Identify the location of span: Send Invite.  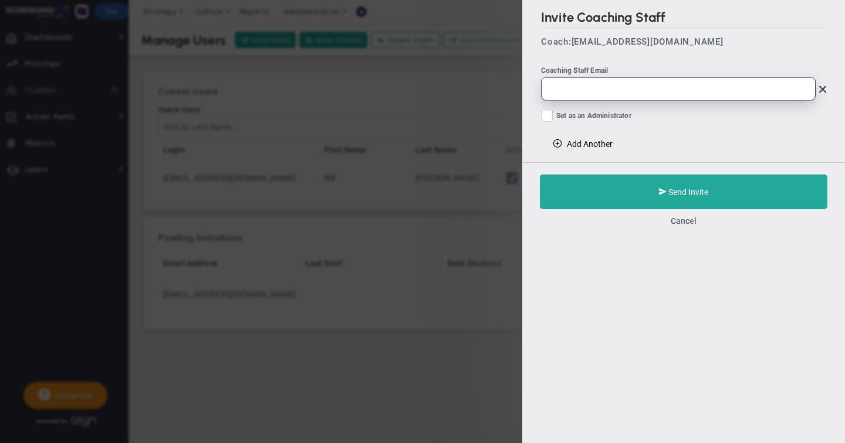
(689, 192).